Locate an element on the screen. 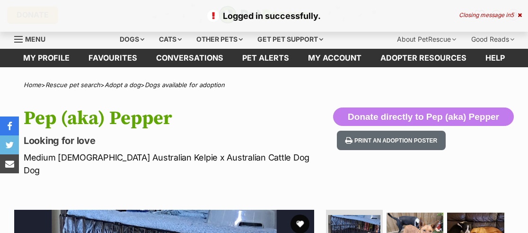 The width and height of the screenshot is (528, 233). a: Help is located at coordinates (495, 58).